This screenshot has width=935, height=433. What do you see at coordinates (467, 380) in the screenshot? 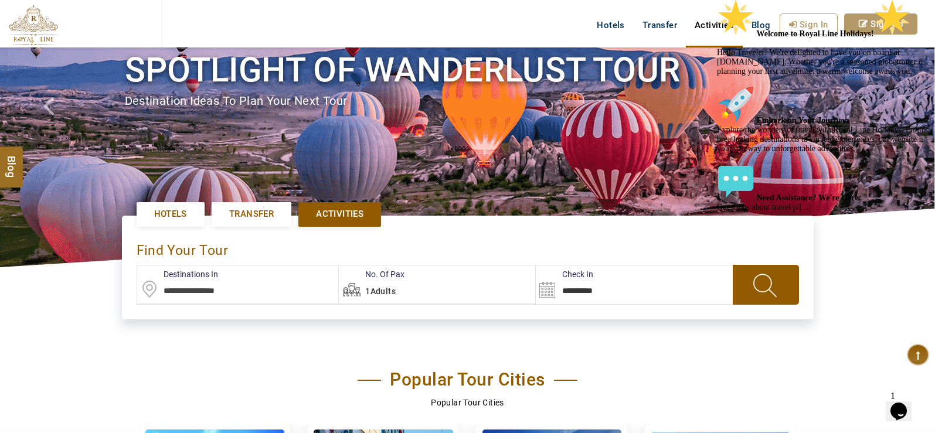
I see `h2: Popular Tour Cities` at bounding box center [467, 380].